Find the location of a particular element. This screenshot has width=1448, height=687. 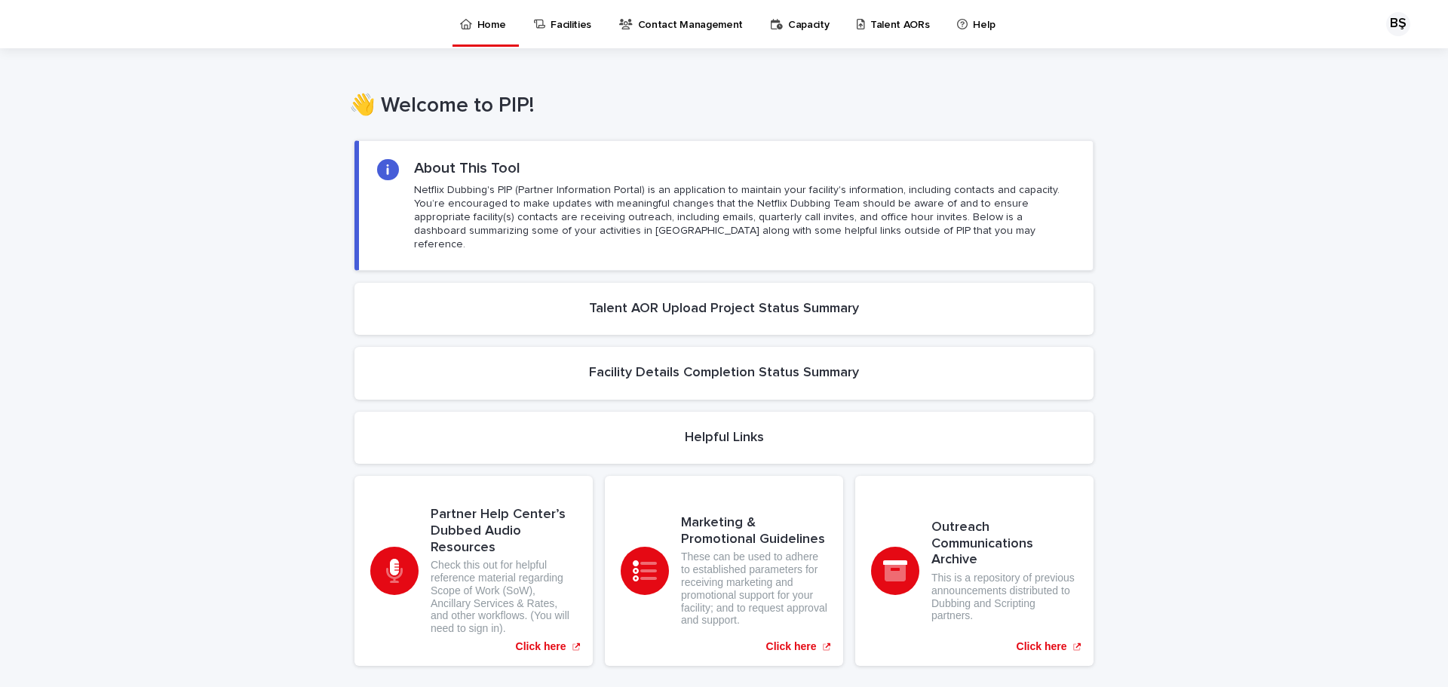

div: BŞ is located at coordinates (1398, 24).